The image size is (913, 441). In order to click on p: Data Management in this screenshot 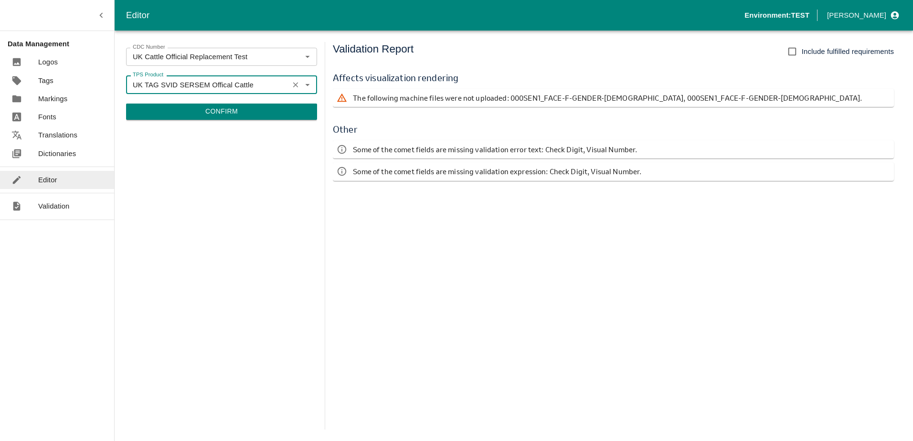, I will do `click(61, 44)`.